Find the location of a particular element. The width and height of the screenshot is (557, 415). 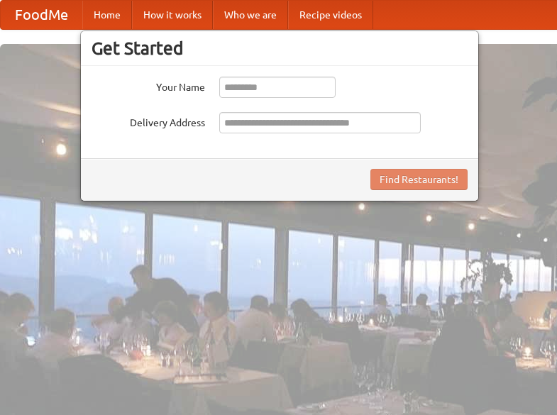

a: Home is located at coordinates (107, 15).